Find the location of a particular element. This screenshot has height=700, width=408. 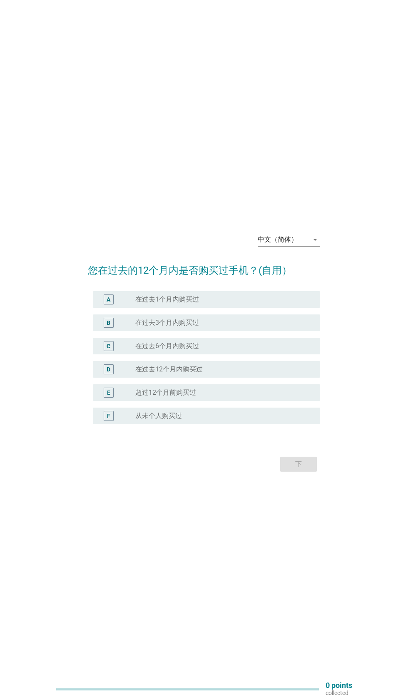

label: 从未个人购买过 is located at coordinates (158, 416).